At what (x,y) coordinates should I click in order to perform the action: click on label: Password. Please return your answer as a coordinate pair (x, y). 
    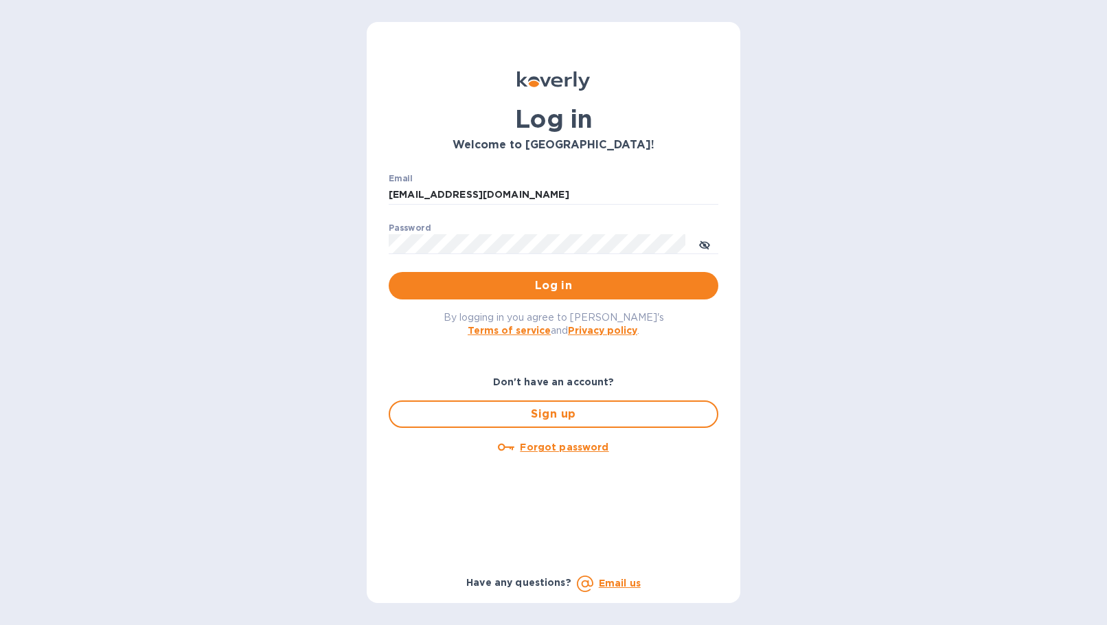
    Looking at the image, I should click on (409, 228).